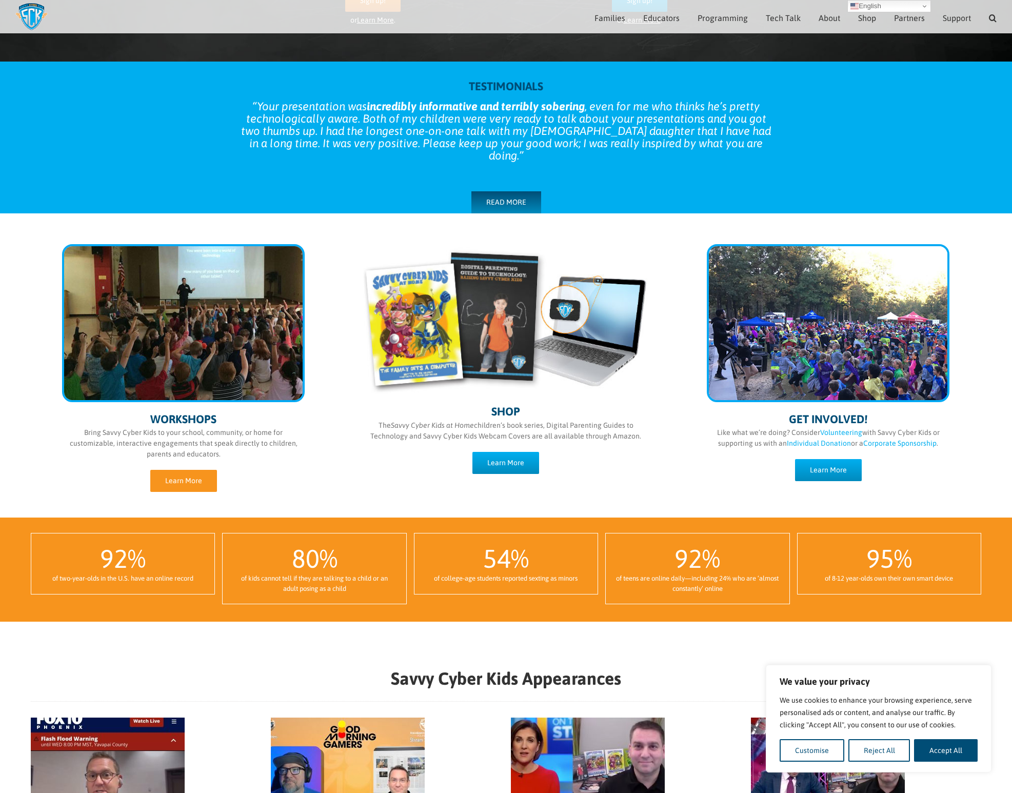  What do you see at coordinates (184, 443) in the screenshot?
I see `p: Bring Savvy Cyber Kids to your school, community, or home for customizable, interactive engagemen...` at bounding box center [184, 443].